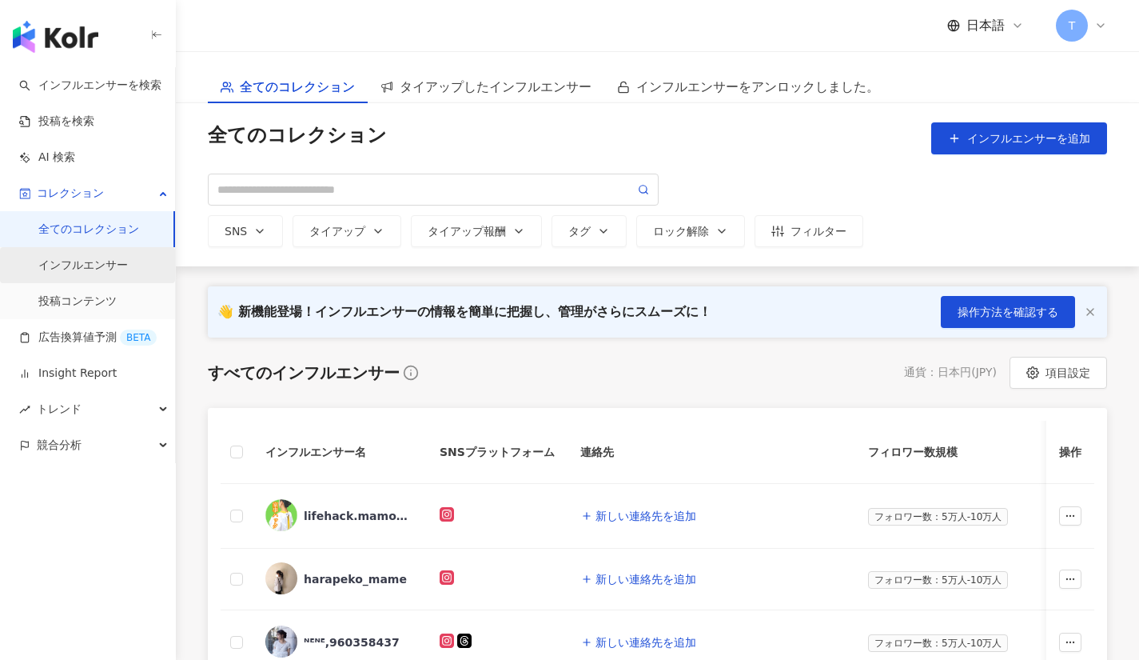 Image resolution: width=1139 pixels, height=660 pixels. I want to click on button: タグ, so click(589, 231).